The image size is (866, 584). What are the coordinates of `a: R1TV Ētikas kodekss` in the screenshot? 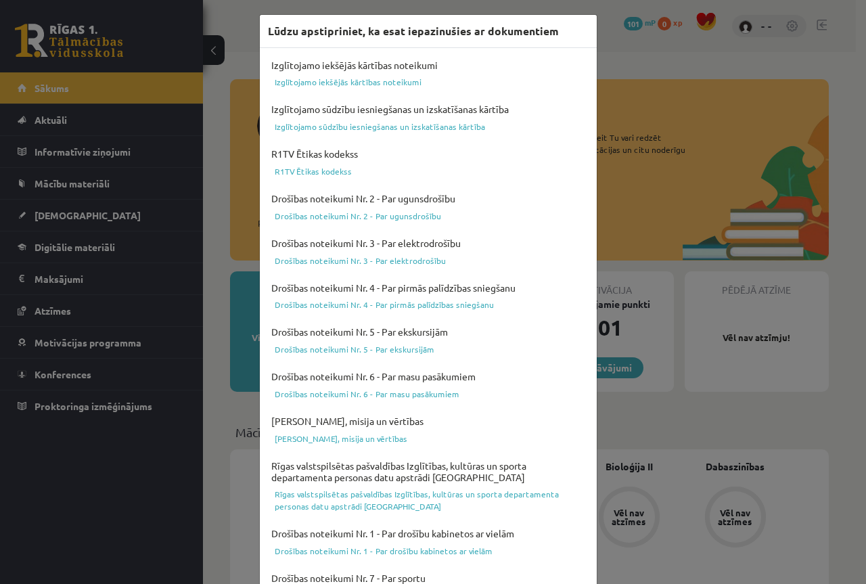 It's located at (428, 171).